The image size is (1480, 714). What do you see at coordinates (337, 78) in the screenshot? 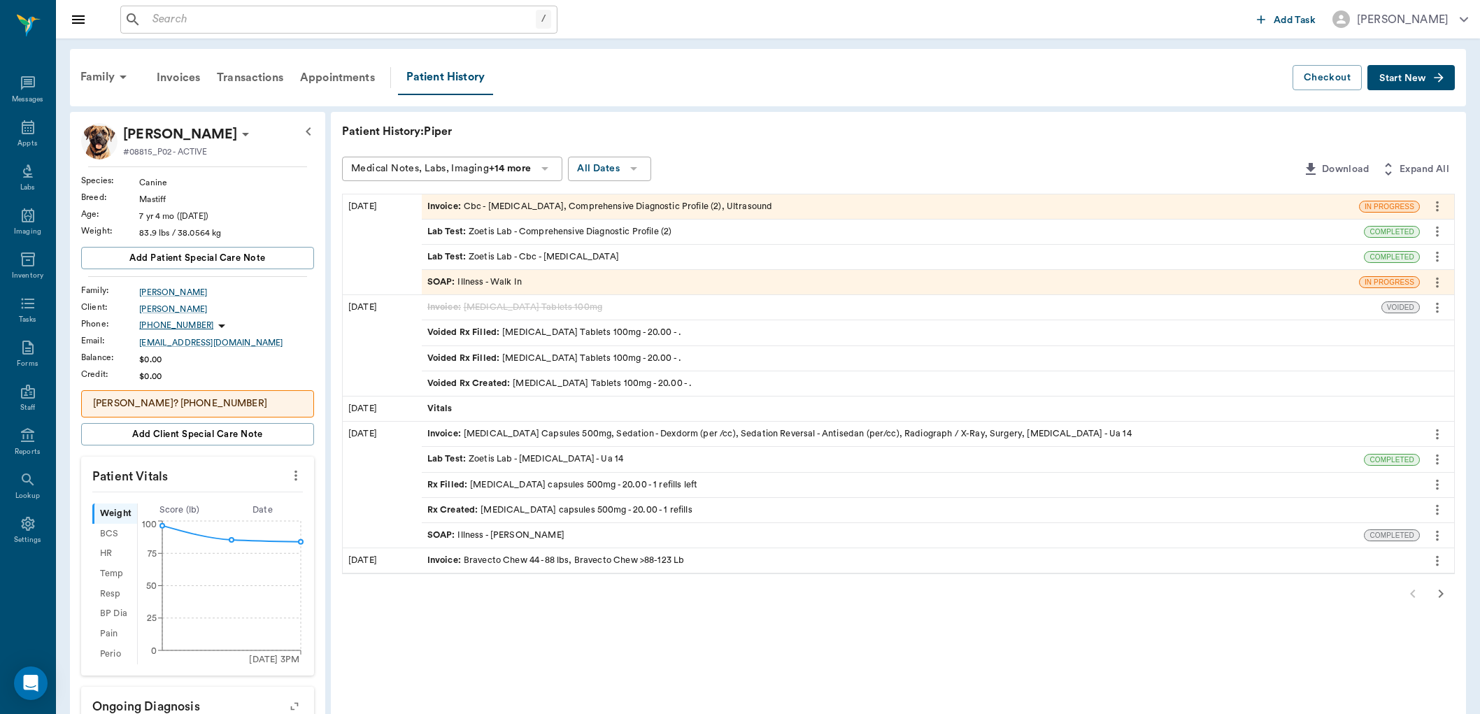
I see `div: Appointments` at bounding box center [337, 78].